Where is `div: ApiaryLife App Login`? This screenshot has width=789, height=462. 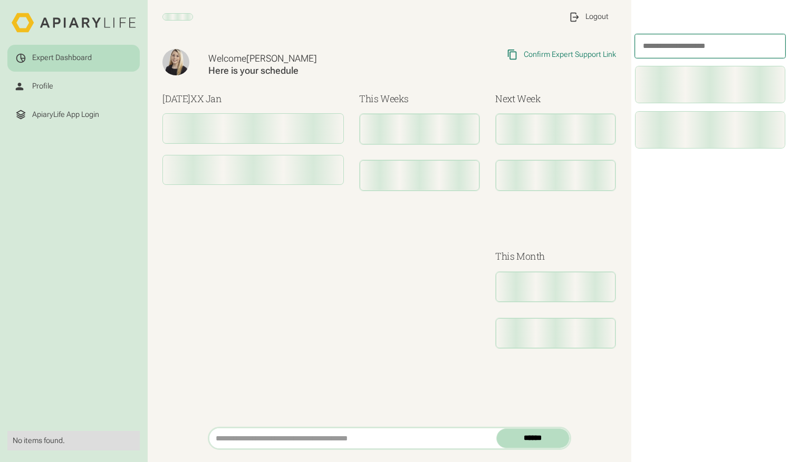 div: ApiaryLife App Login is located at coordinates (65, 115).